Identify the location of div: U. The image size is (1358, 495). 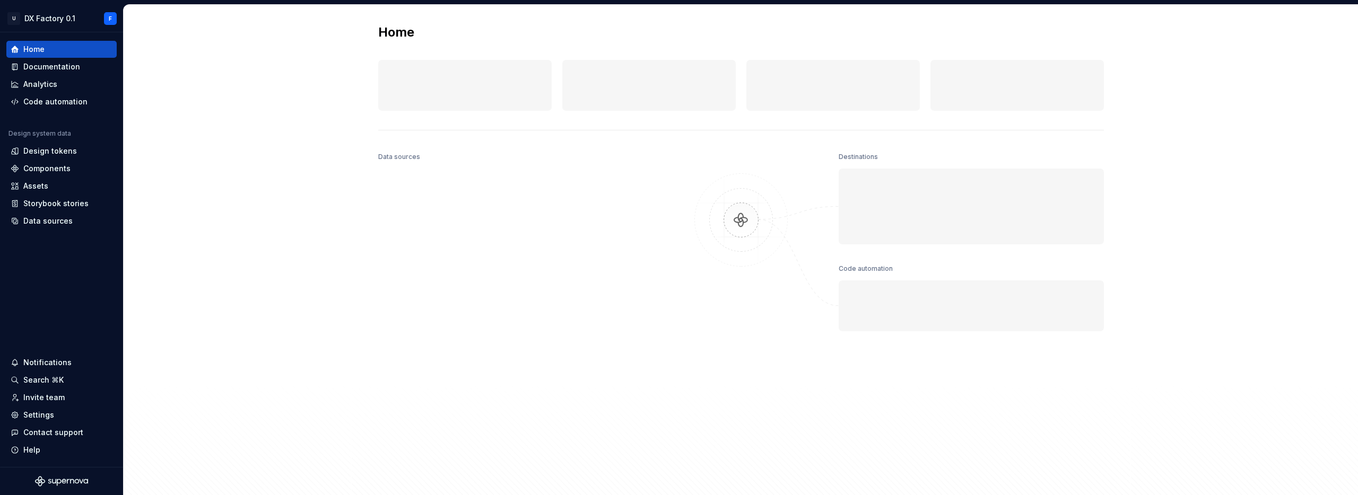
(14, 19).